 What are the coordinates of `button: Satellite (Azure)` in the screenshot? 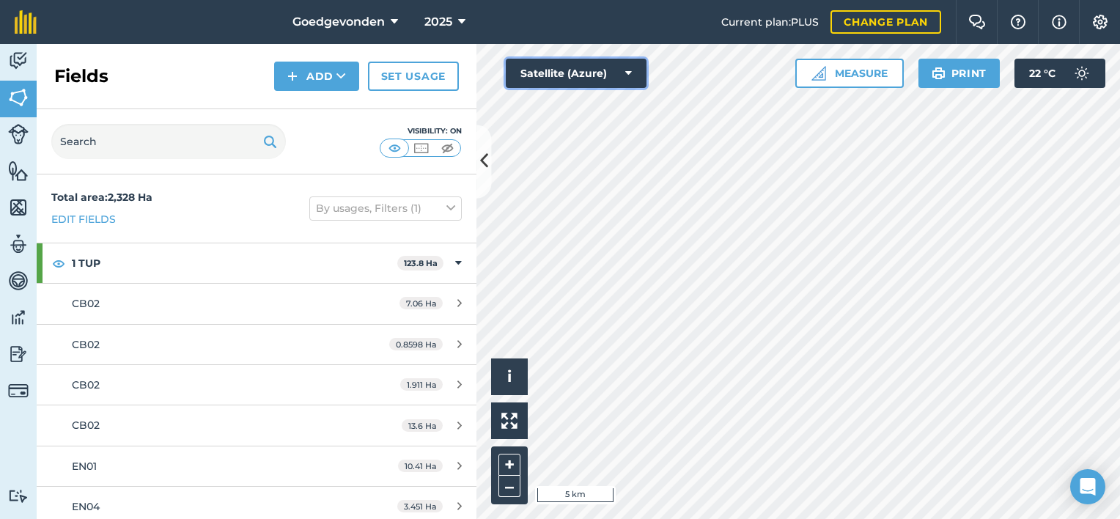 It's located at (576, 73).